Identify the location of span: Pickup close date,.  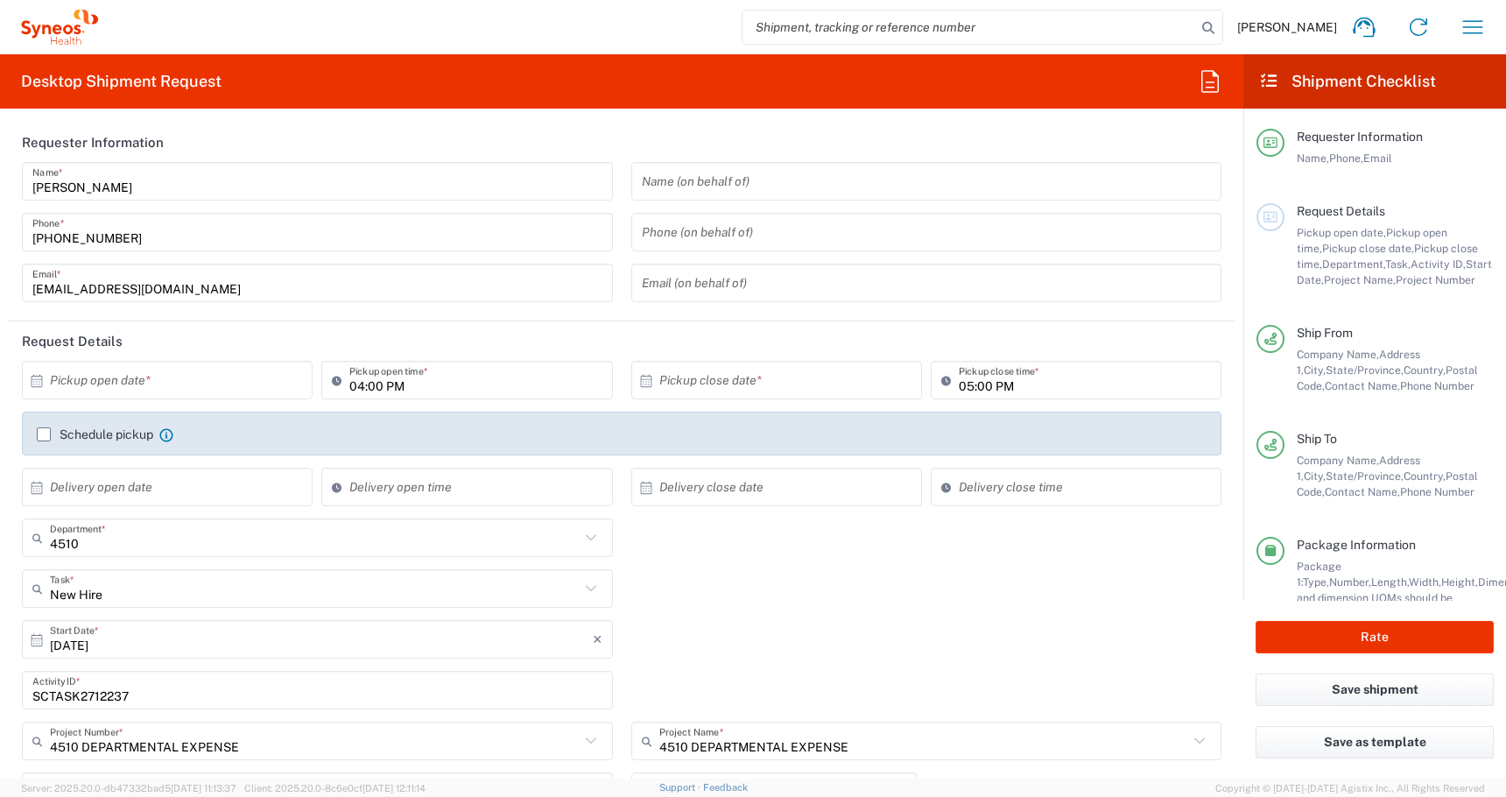
(1368, 248).